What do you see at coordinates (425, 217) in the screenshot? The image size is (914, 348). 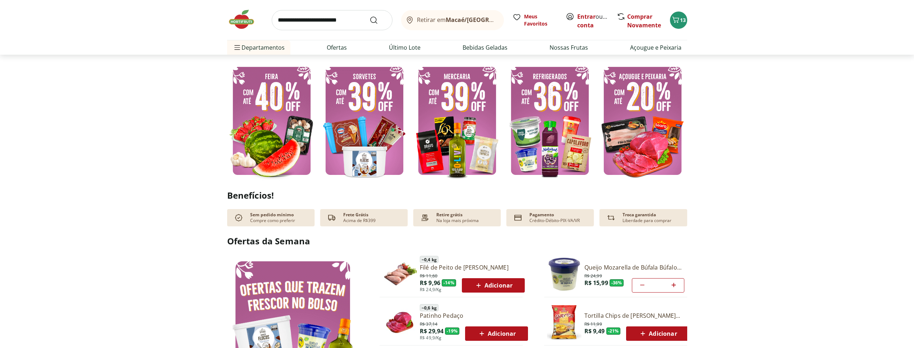 I see `img: payment` at bounding box center [425, 217].